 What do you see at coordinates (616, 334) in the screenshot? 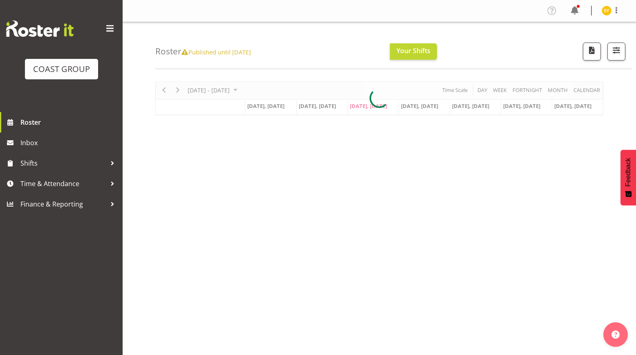
I see `img: help-xxl-2.png` at bounding box center [616, 334].